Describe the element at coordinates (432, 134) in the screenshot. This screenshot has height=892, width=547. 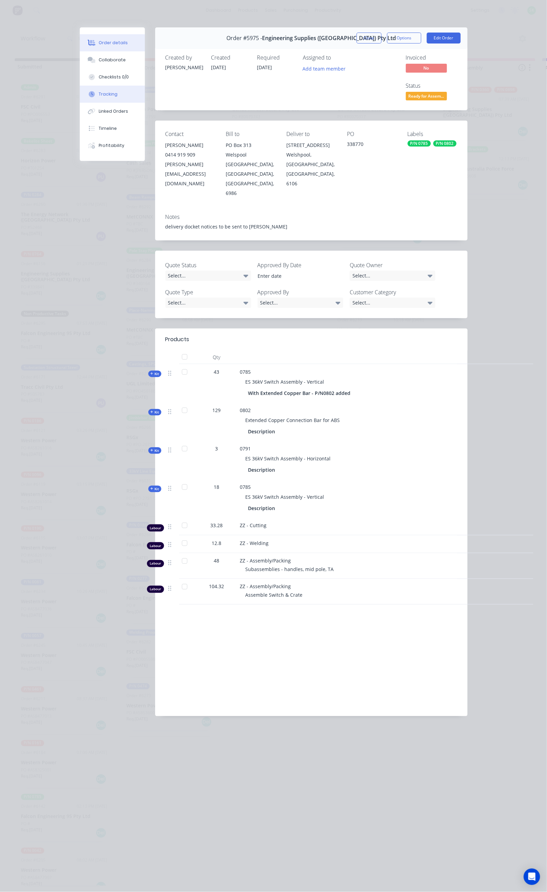
I see `div: Labels` at that location.